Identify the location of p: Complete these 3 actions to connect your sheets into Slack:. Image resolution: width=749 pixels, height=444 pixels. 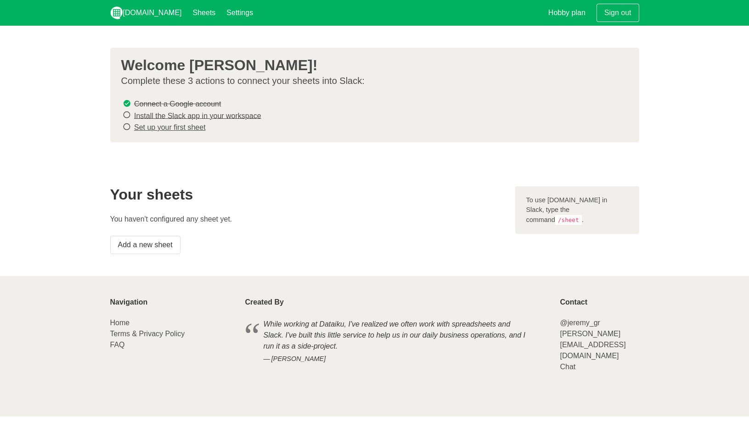
(371, 81).